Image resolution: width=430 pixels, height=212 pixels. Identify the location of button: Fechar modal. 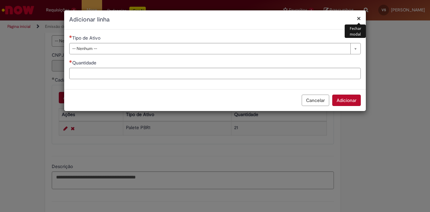
(358, 18).